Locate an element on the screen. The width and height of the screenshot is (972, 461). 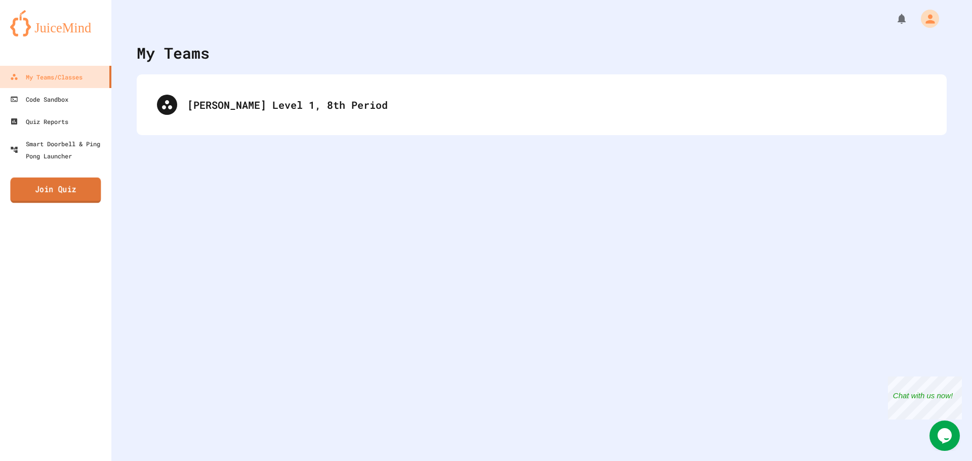
a: Join Quiz is located at coordinates (55, 190).